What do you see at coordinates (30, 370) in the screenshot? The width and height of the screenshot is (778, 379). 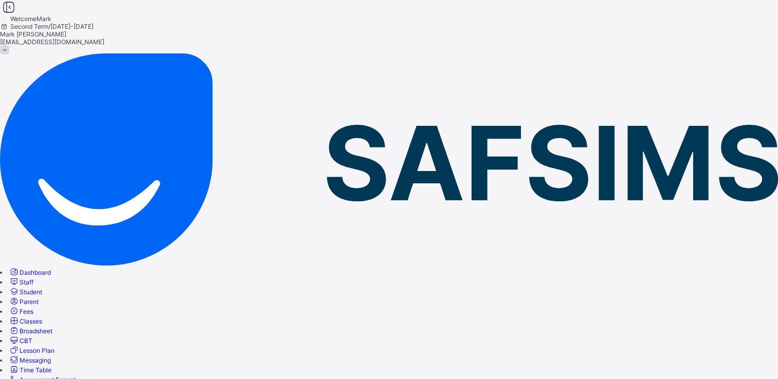 I see `a: Time Table` at bounding box center [30, 370].